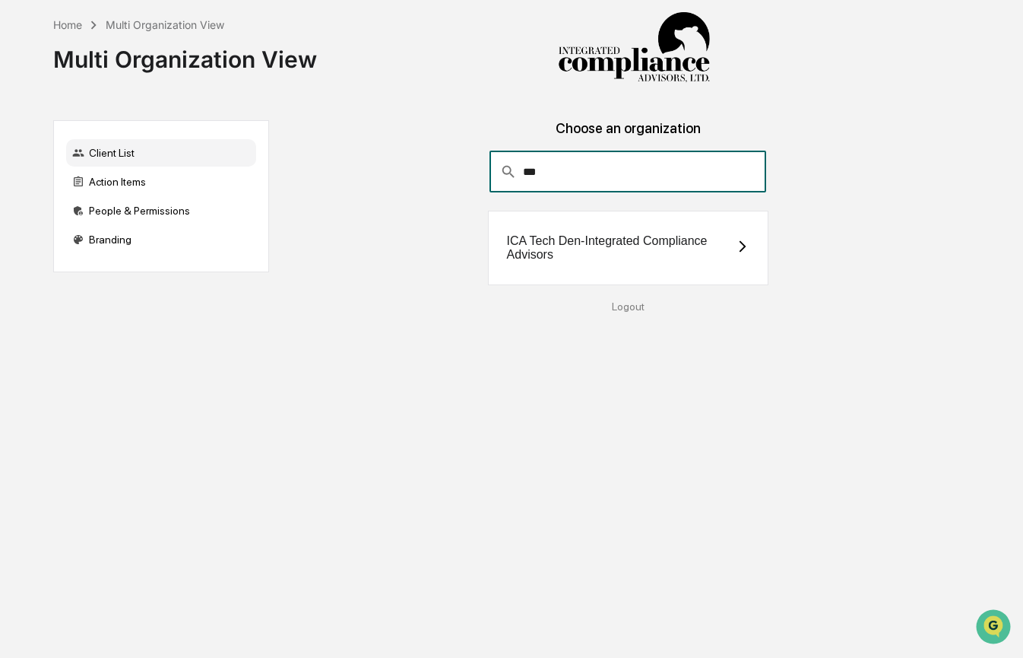  Describe the element at coordinates (268, 130) in the screenshot. I see `button: Start new chat` at that location.